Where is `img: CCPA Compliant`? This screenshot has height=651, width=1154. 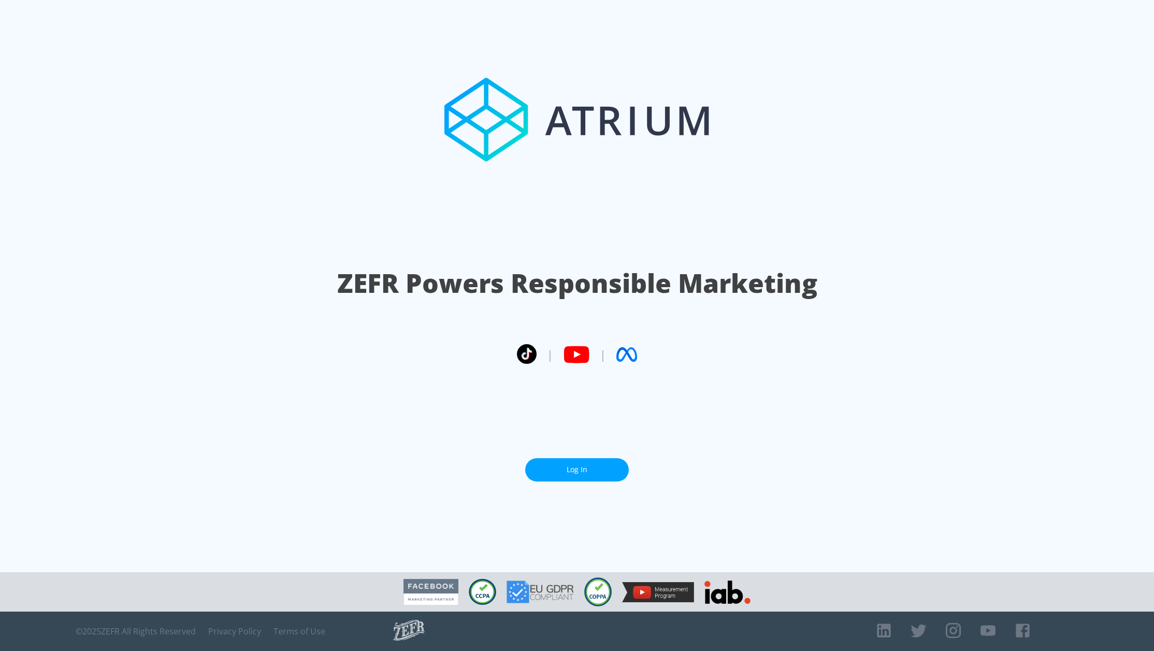
img: CCPA Compliant is located at coordinates (482, 592).